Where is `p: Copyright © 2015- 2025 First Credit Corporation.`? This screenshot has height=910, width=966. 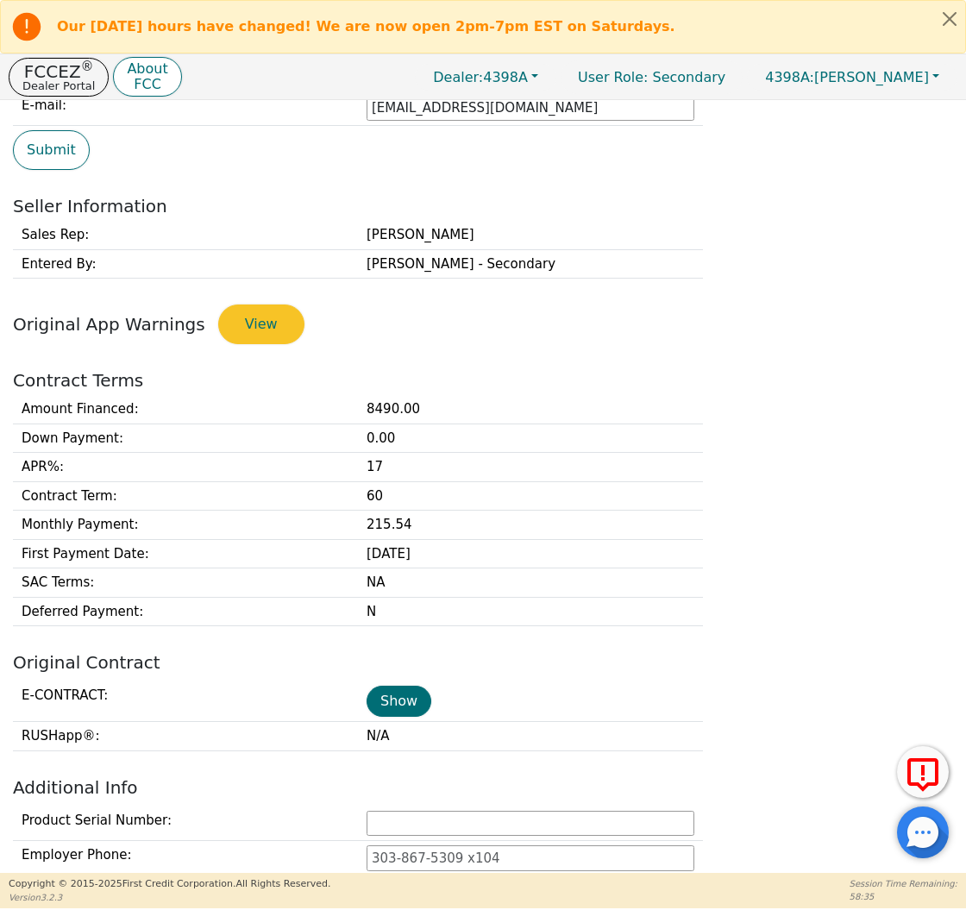
p: Copyright © 2015- 2025 First Credit Corporation. is located at coordinates (169, 884).